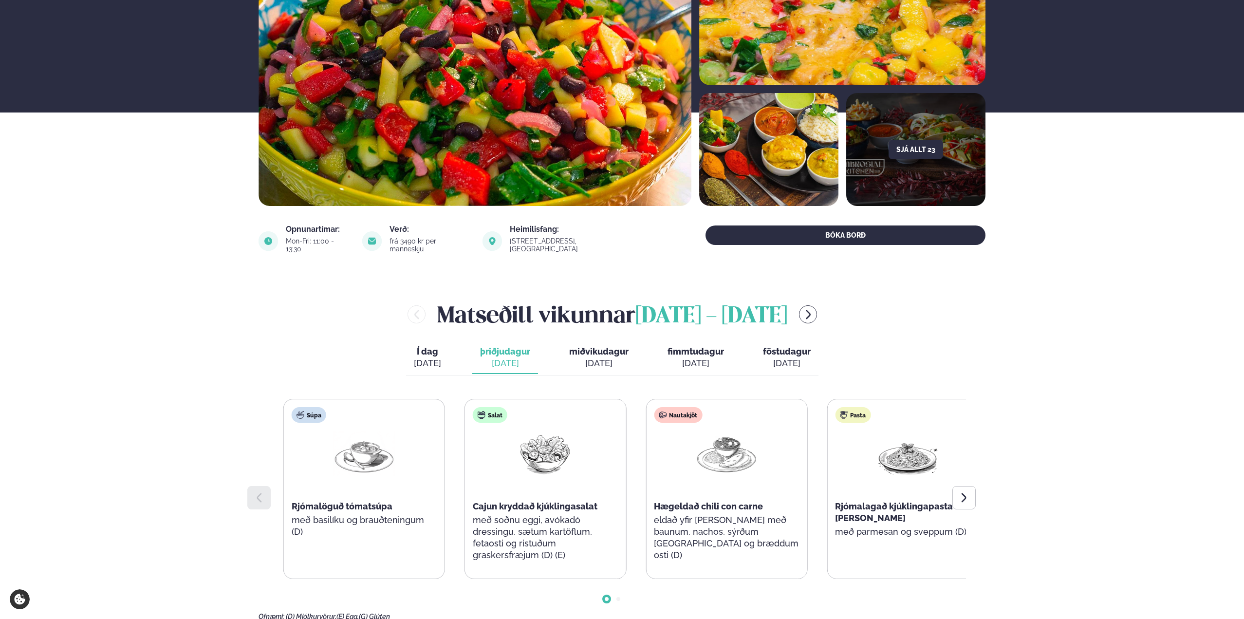 Image resolution: width=1244 pixels, height=619 pixels. I want to click on button: menu-btn-left, so click(416, 314).